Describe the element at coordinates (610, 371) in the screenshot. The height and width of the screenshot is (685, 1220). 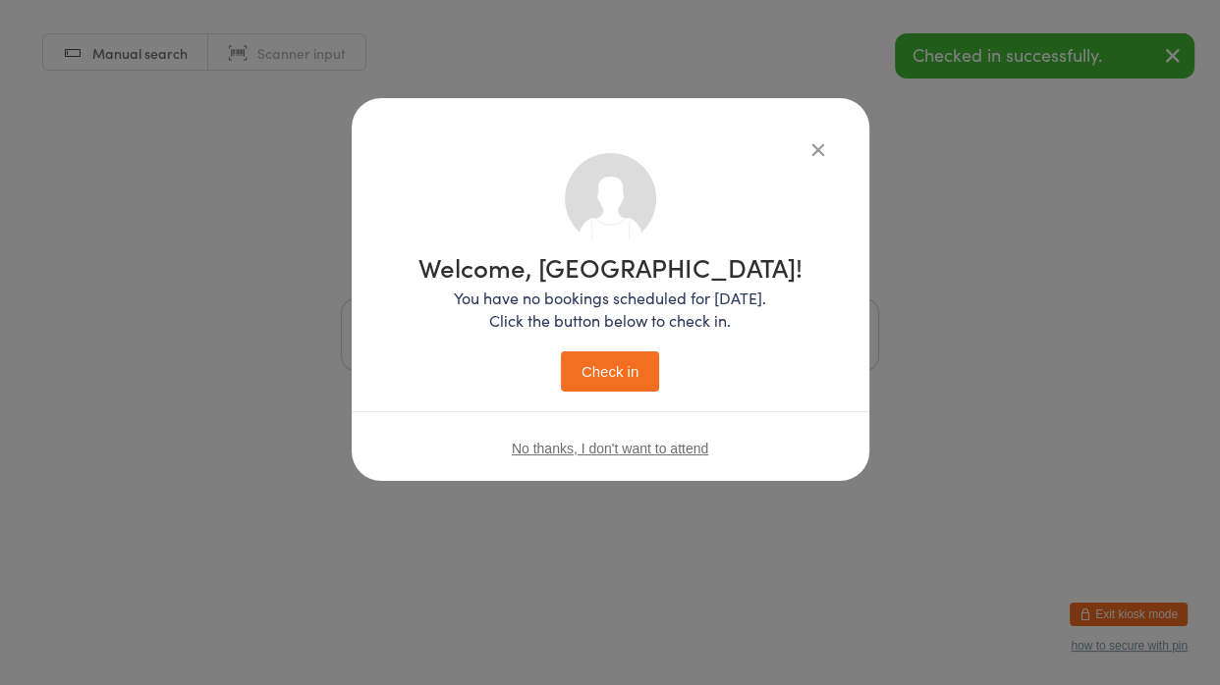
I see `button: Check in` at that location.